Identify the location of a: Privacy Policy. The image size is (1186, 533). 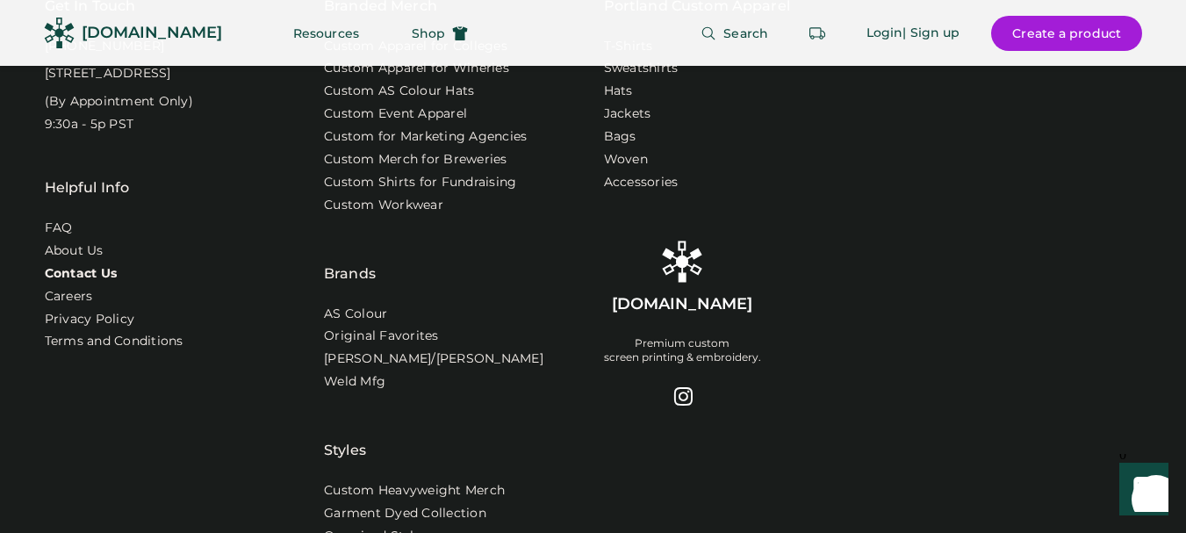
(90, 320).